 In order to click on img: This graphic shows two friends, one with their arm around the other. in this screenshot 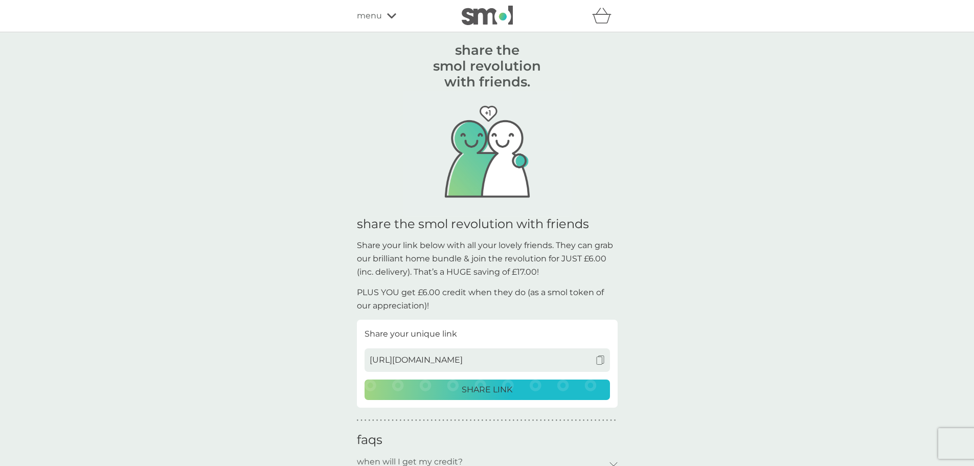, I will do `click(487, 153)`.